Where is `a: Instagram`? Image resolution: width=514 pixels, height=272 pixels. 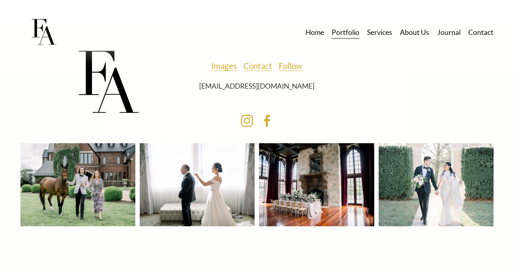 a: Instagram is located at coordinates (247, 121).